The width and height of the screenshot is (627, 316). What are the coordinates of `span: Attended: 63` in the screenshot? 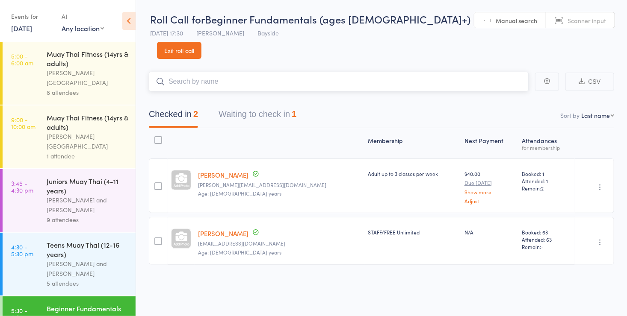 It's located at (547, 239).